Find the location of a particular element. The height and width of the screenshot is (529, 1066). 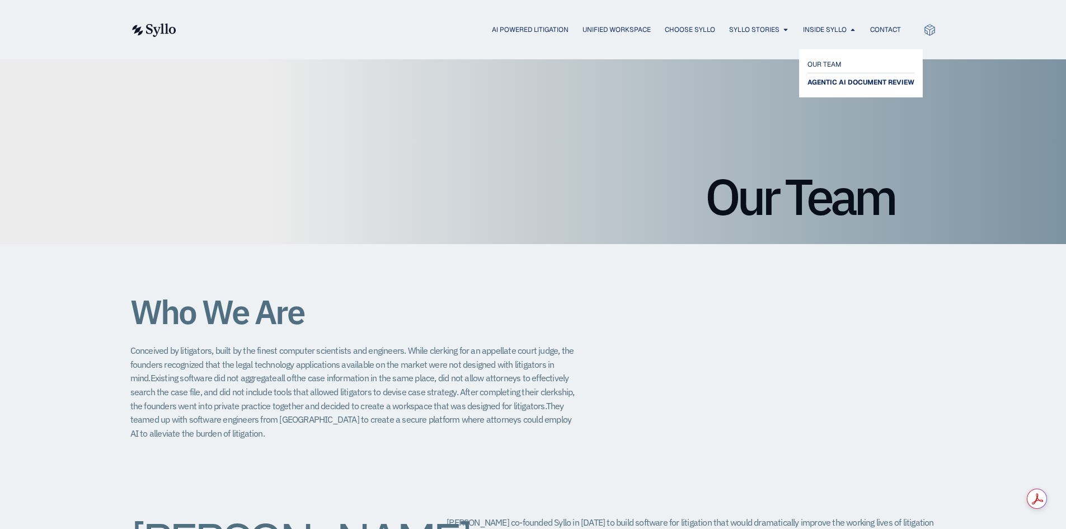

span: Inside Syllo is located at coordinates (825, 30).